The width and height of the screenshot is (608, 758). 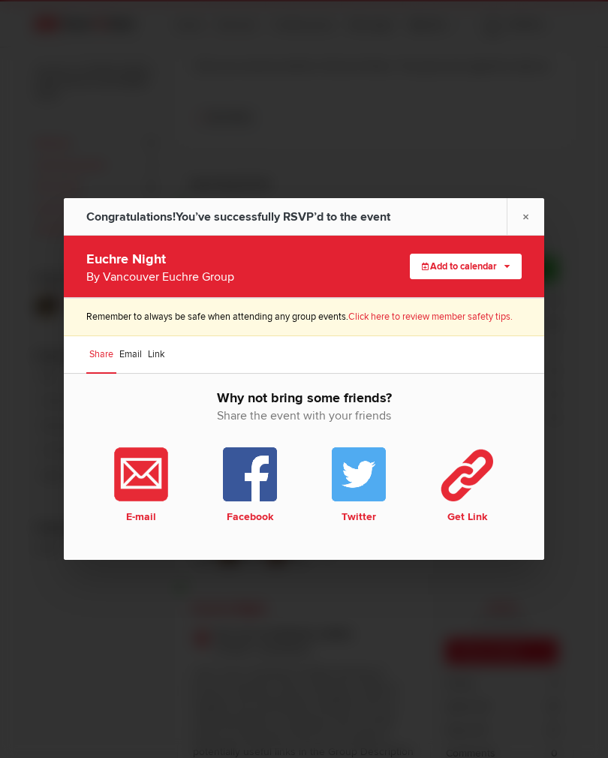 I want to click on b: E-mail, so click(x=140, y=517).